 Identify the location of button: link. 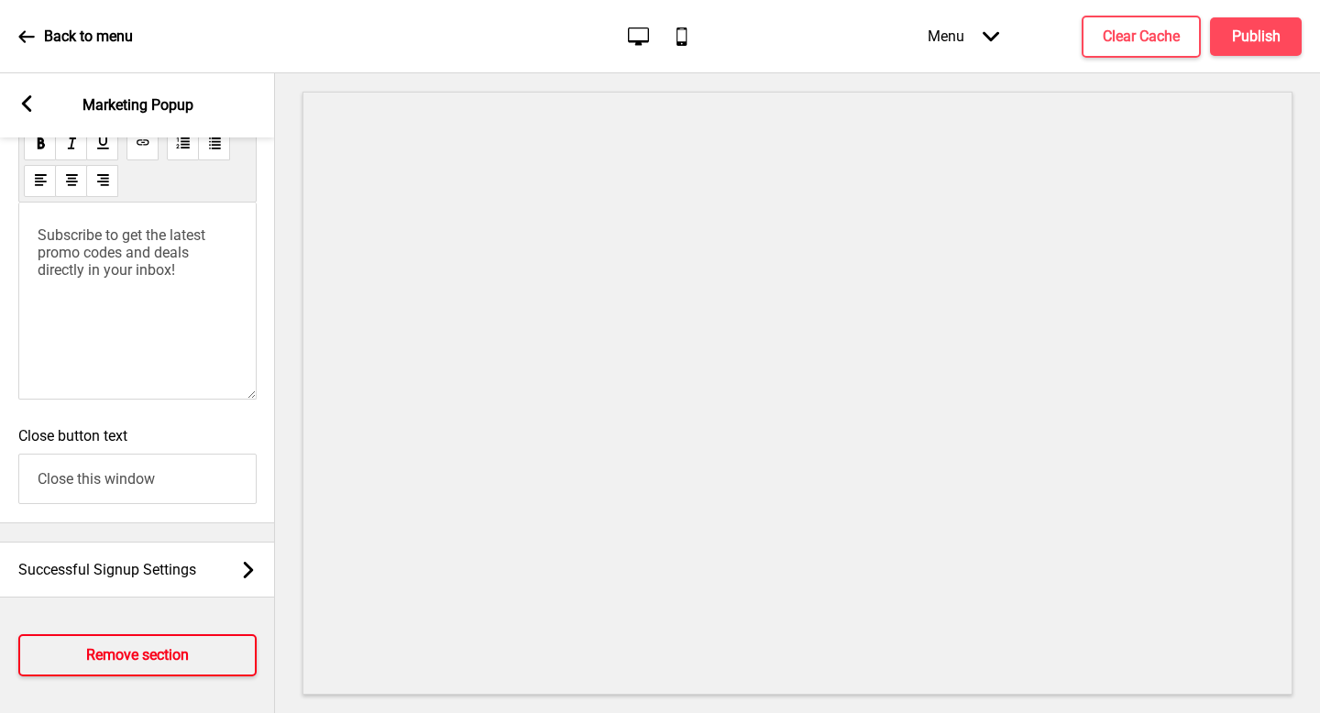
(142, 144).